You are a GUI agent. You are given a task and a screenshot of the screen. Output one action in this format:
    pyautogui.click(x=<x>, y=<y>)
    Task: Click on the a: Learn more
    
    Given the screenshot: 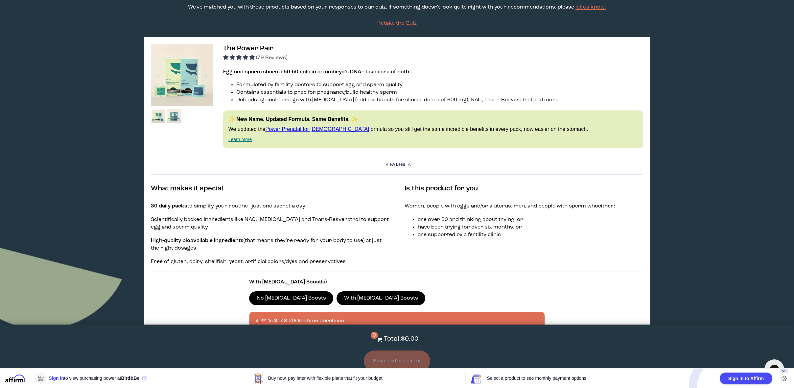 What is the action you would take?
    pyautogui.click(x=240, y=139)
    